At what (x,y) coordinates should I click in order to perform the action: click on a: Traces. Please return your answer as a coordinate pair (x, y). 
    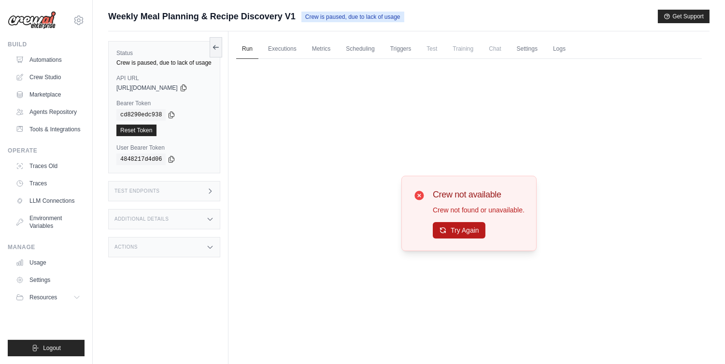
    Looking at the image, I should click on (48, 184).